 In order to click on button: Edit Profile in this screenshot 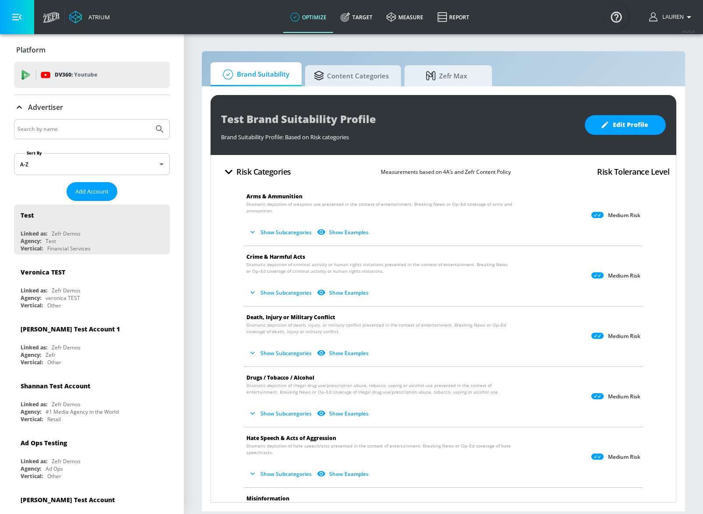, I will do `click(625, 125)`.